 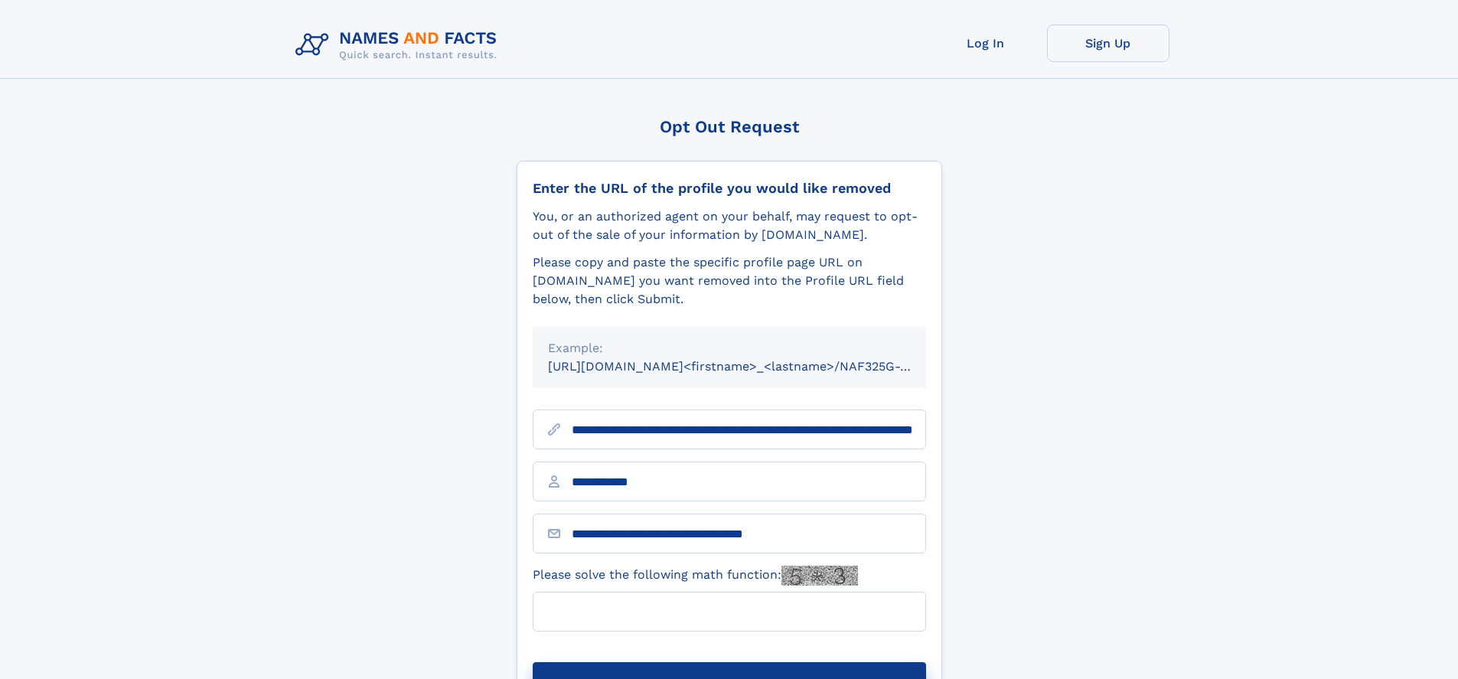 I want to click on img: Logo Names and Facts, so click(x=400, y=45).